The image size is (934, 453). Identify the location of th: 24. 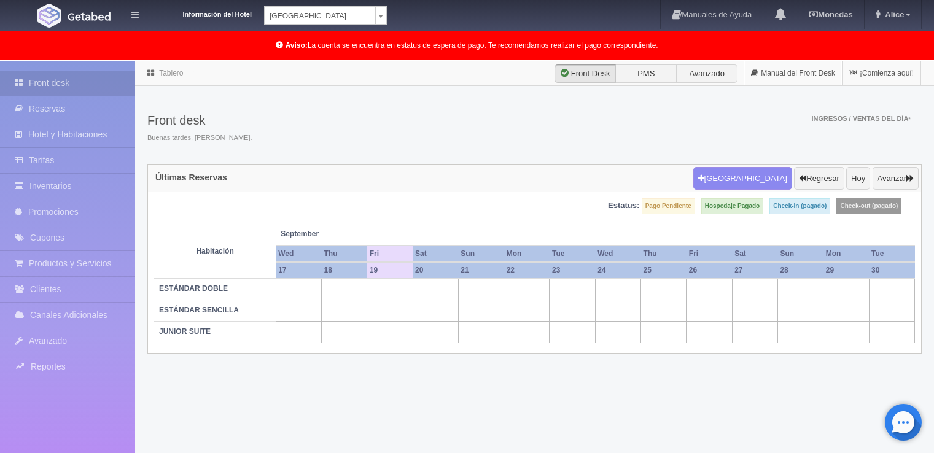
(617, 270).